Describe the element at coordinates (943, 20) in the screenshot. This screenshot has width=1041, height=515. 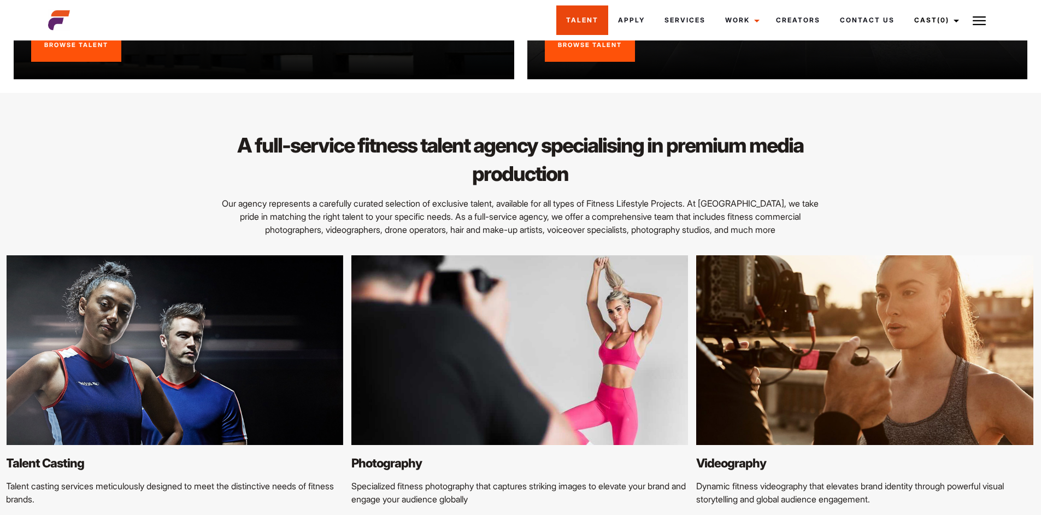
I see `span: (0)` at that location.